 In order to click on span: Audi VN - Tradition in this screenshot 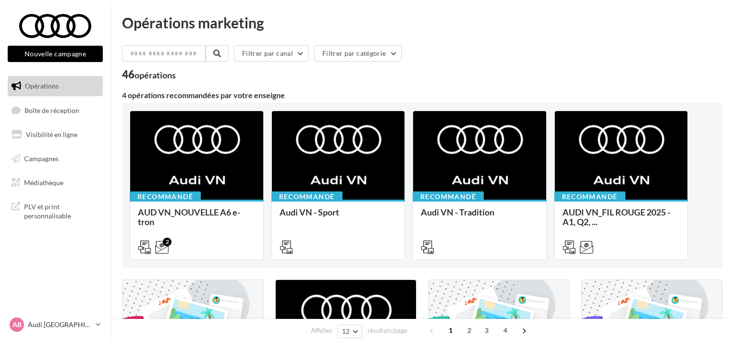, I will do `click(457, 212)`.